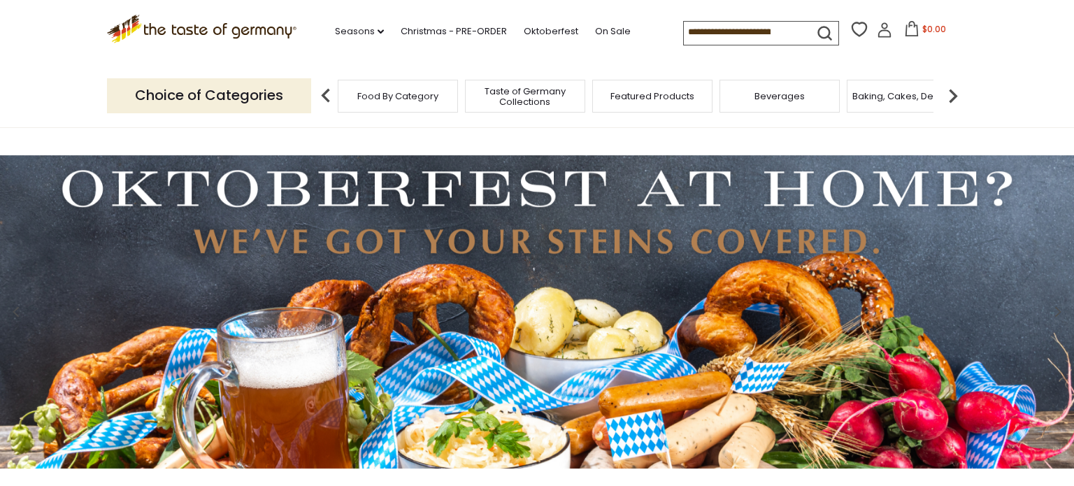  Describe the element at coordinates (906, 96) in the screenshot. I see `span: Baking, Cakes, Desserts` at that location.